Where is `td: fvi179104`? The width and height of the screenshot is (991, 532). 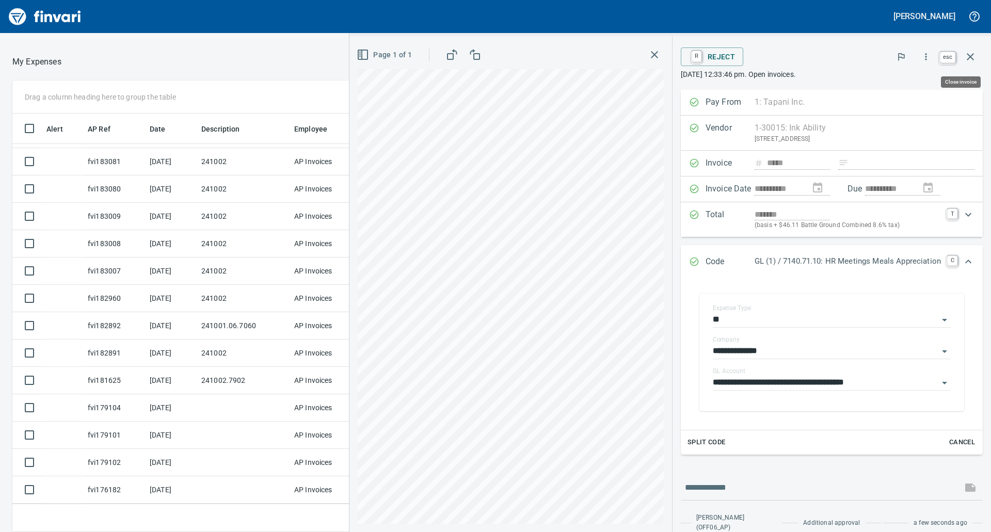
td: fvi179104 is located at coordinates (115, 408).